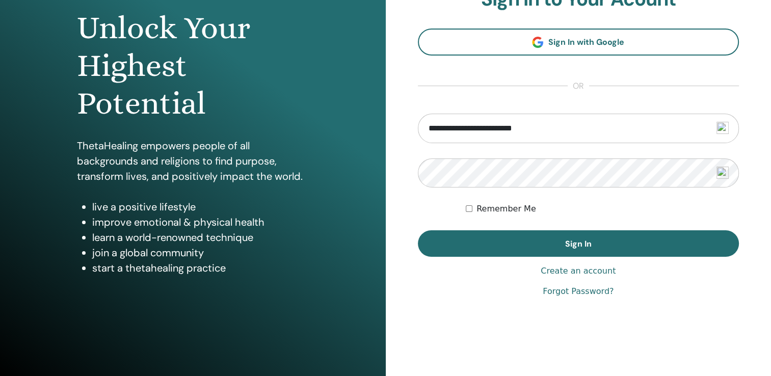 Image resolution: width=771 pixels, height=376 pixels. Describe the element at coordinates (578, 86) in the screenshot. I see `span: or` at that location.